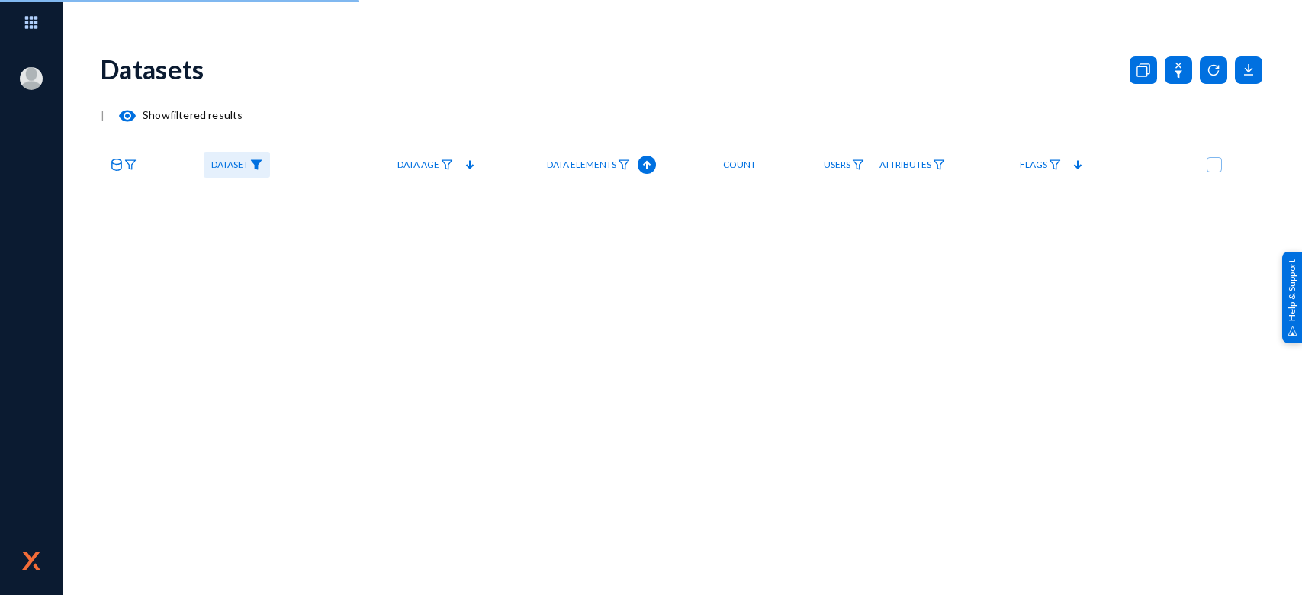 This screenshot has width=1302, height=595. Describe the element at coordinates (31, 79) in the screenshot. I see `img: blank-profile-picture.png` at that location.